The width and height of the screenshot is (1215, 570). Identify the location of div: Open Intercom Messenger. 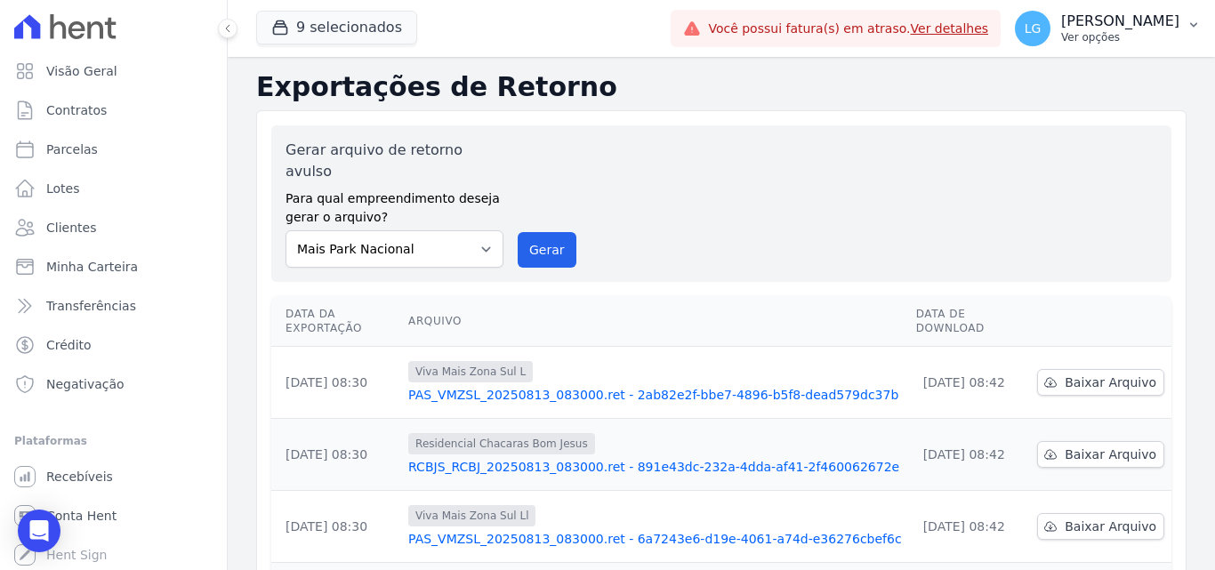
(39, 531).